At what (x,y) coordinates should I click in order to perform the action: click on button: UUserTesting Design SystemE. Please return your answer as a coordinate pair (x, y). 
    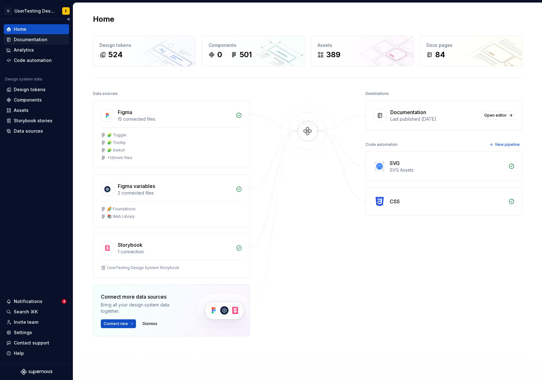
    Looking at the image, I should click on (36, 11).